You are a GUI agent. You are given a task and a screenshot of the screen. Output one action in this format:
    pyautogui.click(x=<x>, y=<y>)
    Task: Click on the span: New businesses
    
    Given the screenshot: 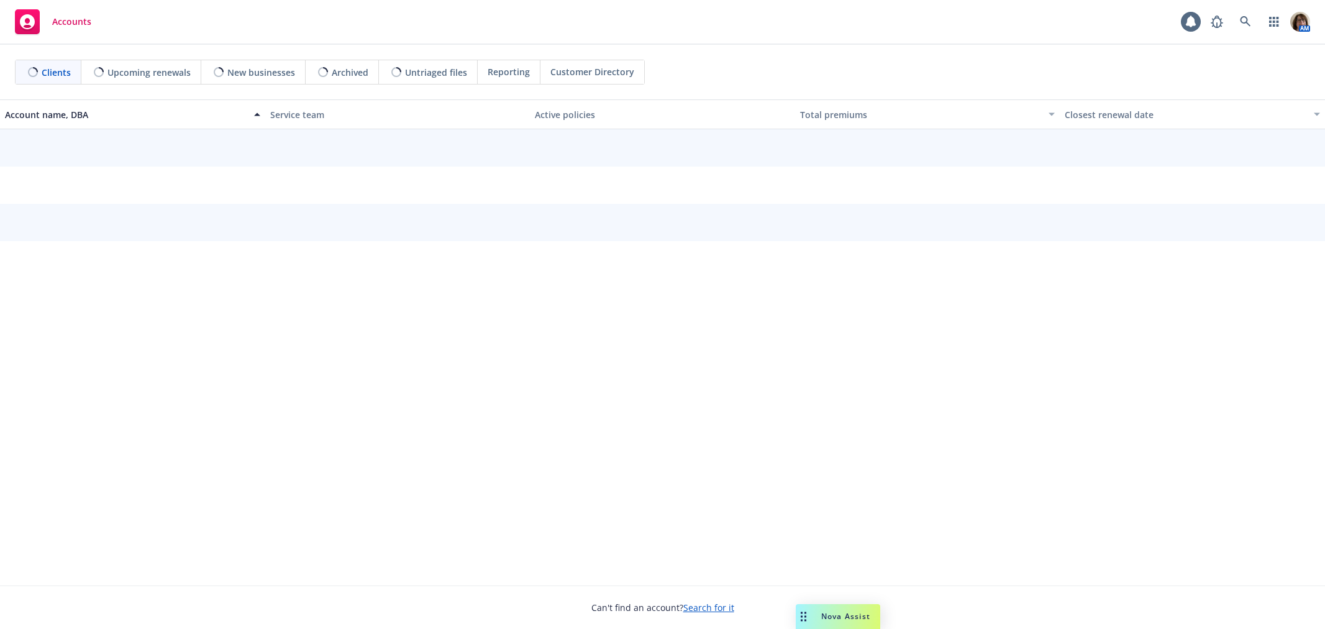 What is the action you would take?
    pyautogui.click(x=261, y=72)
    